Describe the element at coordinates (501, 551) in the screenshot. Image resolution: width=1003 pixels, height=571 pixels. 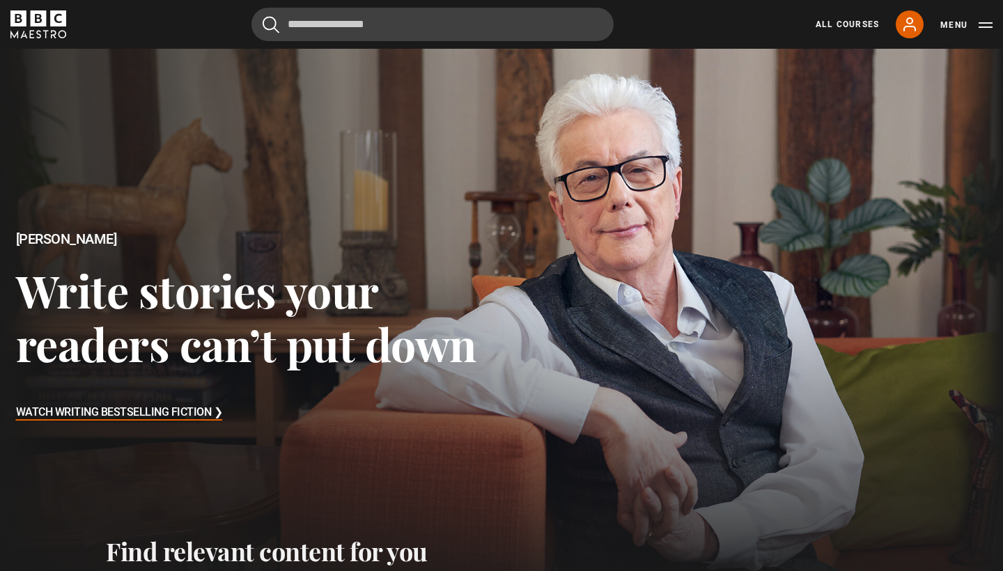
I see `h2: Find relevant content for you` at that location.